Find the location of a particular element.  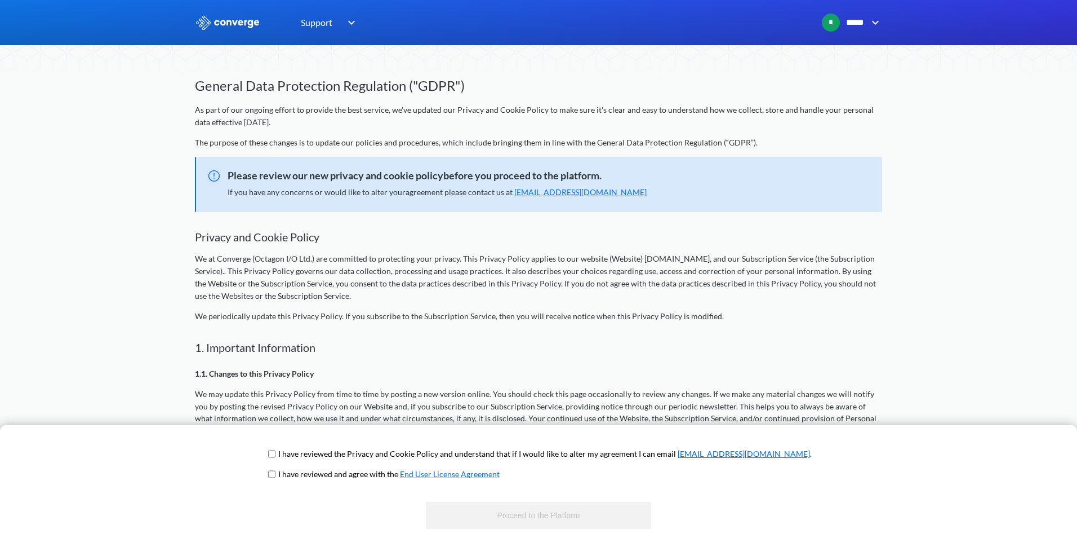

span: Please review our new privacy and cookie policybefore you proceed to the platform. is located at coordinates (534, 176).